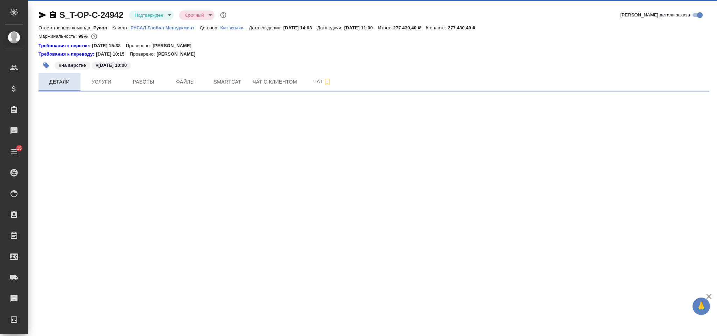 This screenshot has width=717, height=336. Describe the element at coordinates (322, 82) in the screenshot. I see `span: Чат` at that location.